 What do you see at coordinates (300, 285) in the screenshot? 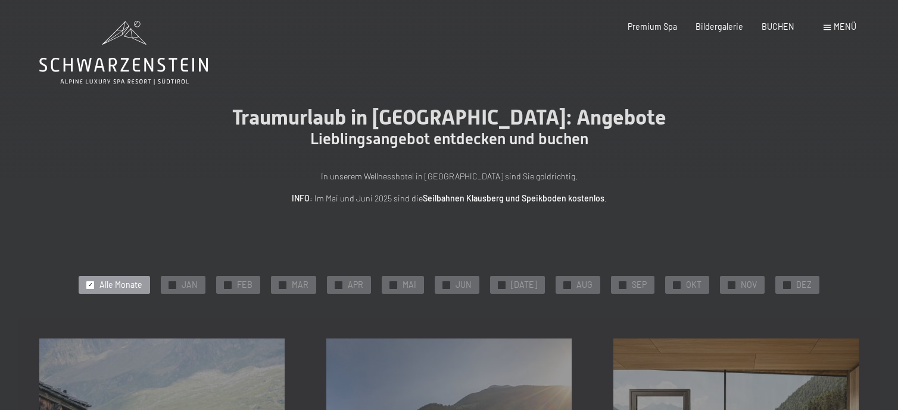
I see `span: MAR` at bounding box center [300, 285].